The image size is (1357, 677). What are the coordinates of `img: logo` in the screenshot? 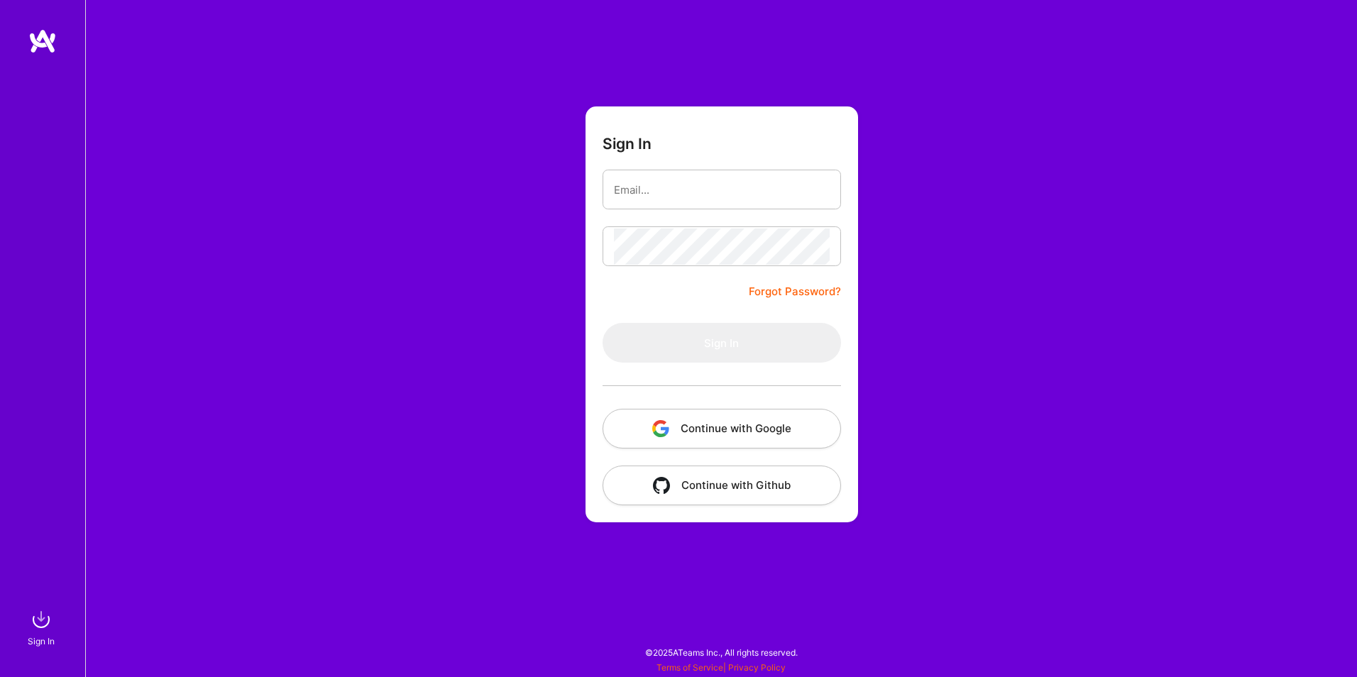 It's located at (43, 41).